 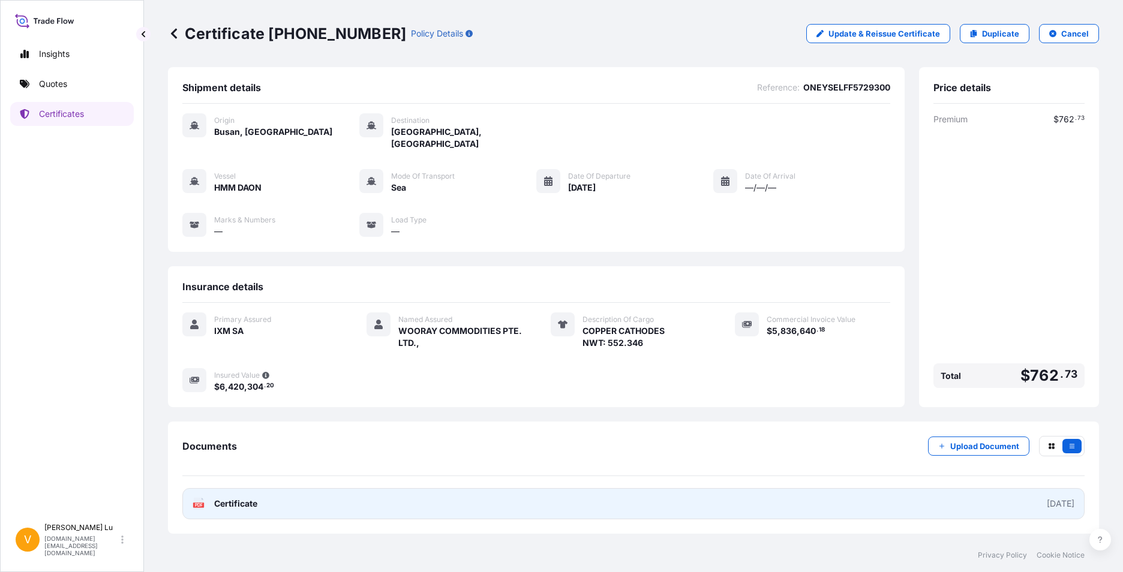 I want to click on span: 640, so click(x=808, y=331).